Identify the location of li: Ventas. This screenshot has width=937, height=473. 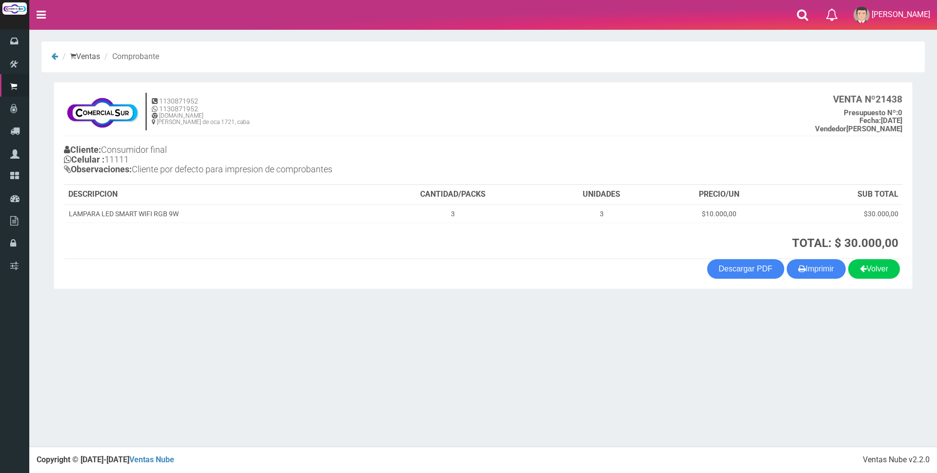
(80, 57).